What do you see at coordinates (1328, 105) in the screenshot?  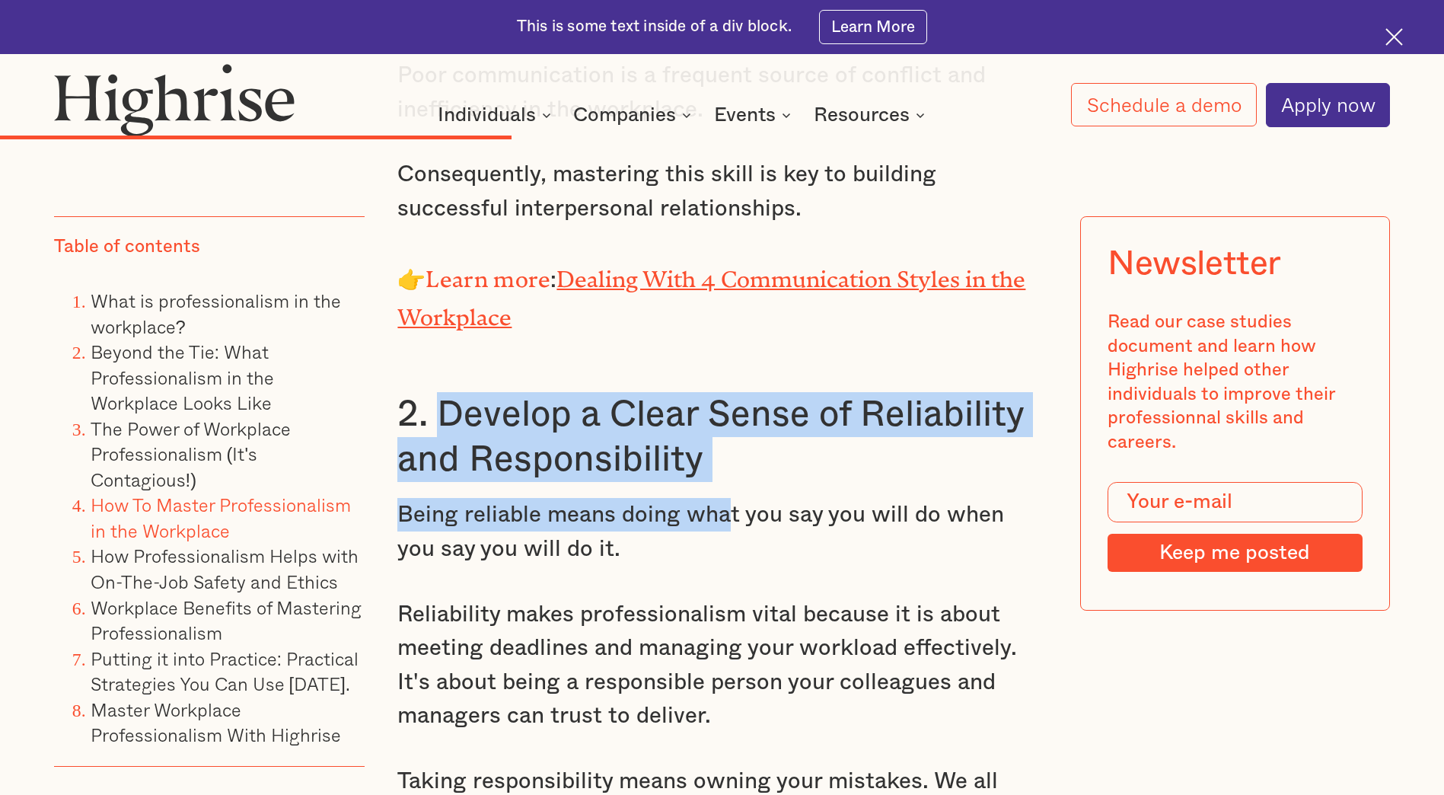 I see `a: Apply now` at bounding box center [1328, 105].